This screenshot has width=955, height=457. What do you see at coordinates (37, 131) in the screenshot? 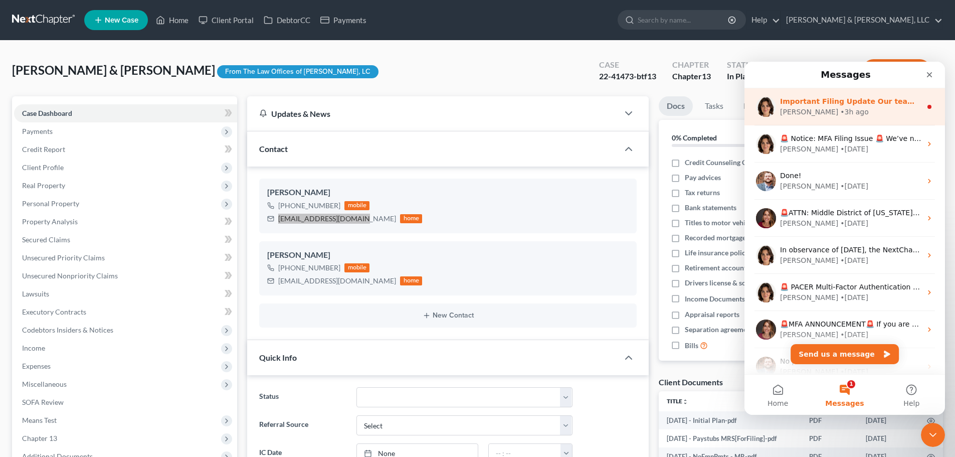
I see `span: Payments` at bounding box center [37, 131].